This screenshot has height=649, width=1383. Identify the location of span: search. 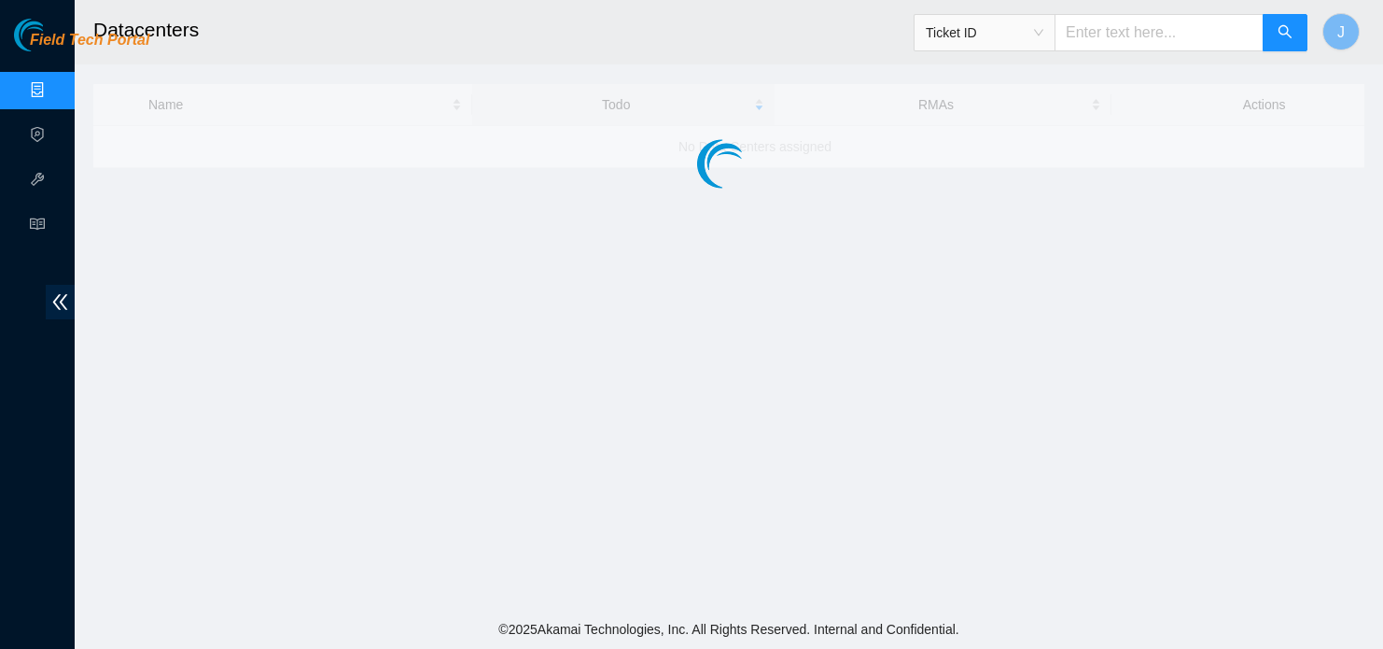
(1285, 33).